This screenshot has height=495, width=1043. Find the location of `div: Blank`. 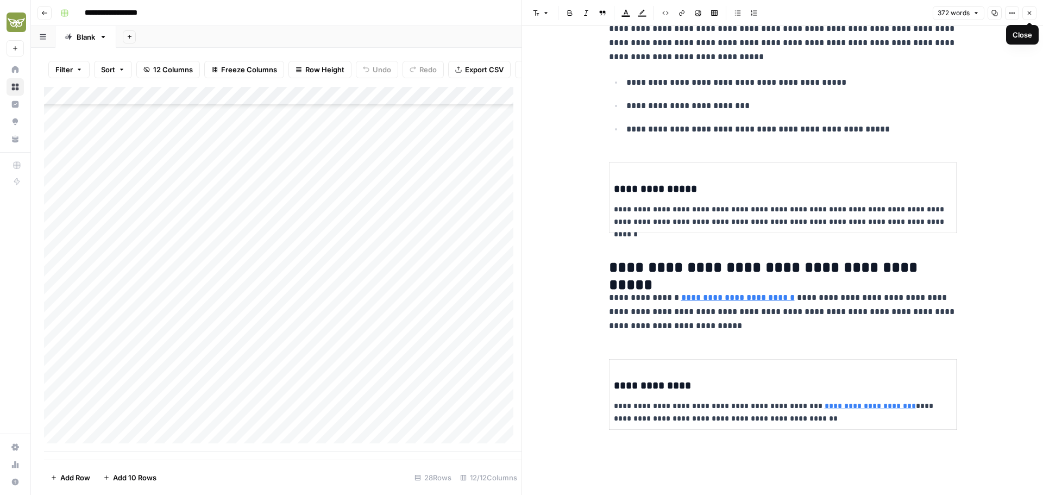

div: Blank is located at coordinates (86, 37).